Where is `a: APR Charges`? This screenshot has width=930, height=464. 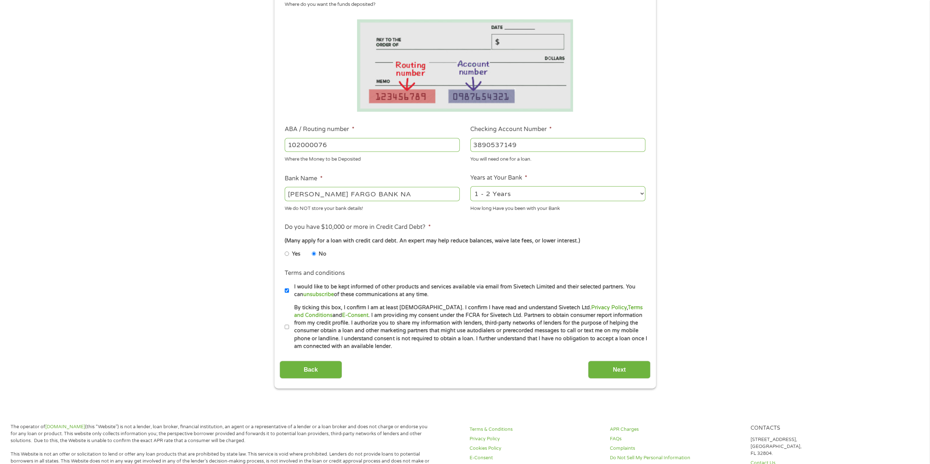
a: APR Charges is located at coordinates (676, 430).